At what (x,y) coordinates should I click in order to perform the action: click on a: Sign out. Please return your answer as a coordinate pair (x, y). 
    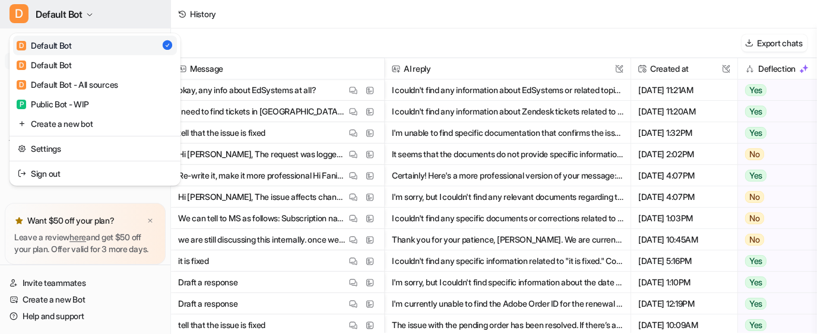
    Looking at the image, I should click on (95, 173).